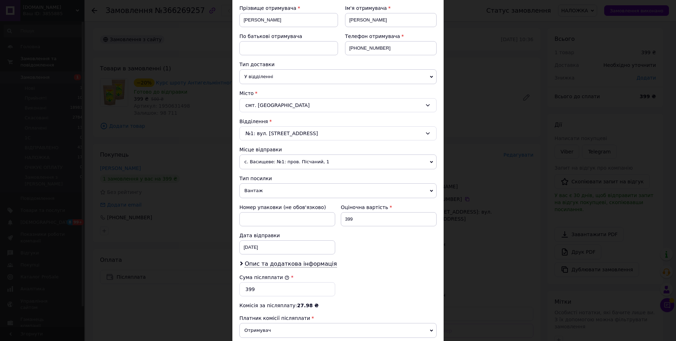  Describe the element at coordinates (366, 8) in the screenshot. I see `span: Ім'я отримувача` at that location.